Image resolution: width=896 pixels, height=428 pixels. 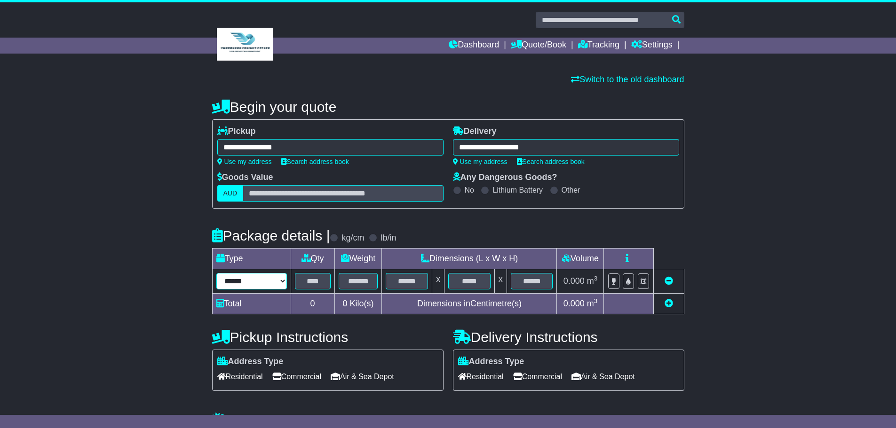 I want to click on label: Goods Value, so click(x=245, y=178).